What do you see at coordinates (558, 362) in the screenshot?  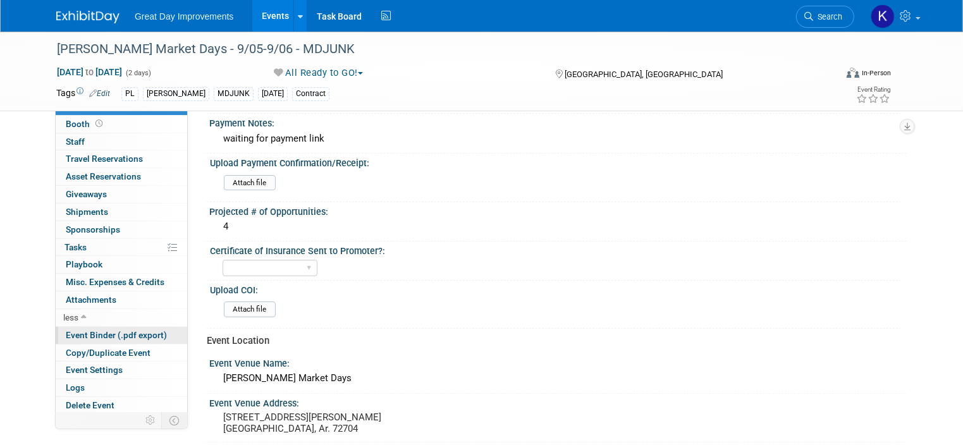 I see `div: Event Venue Name:` at bounding box center [558, 362].